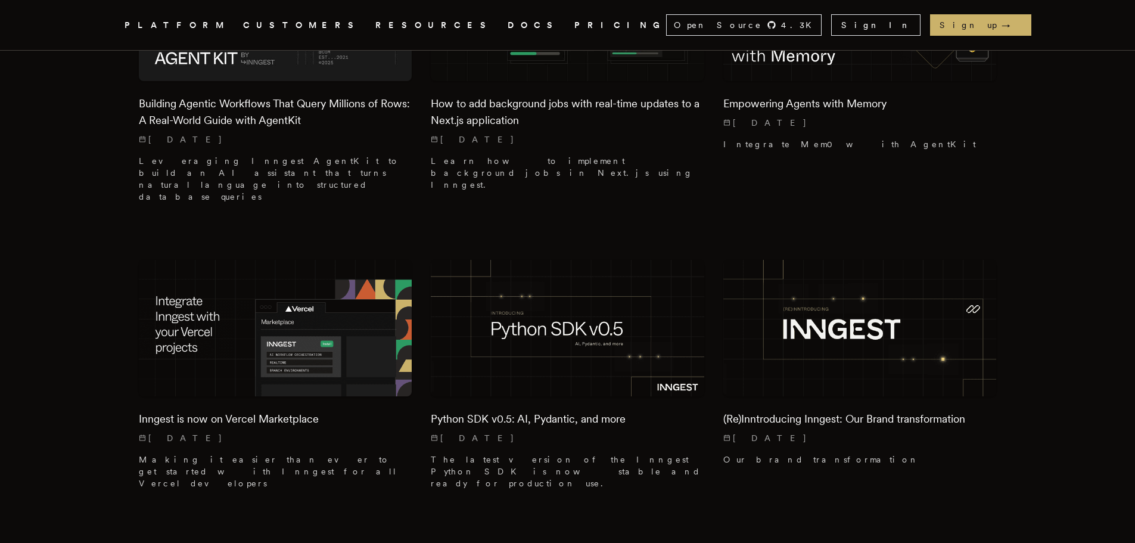 The image size is (1135, 543). I want to click on h2: (Re)Inntroducing Inngest: Our Brand transformation, so click(860, 419).